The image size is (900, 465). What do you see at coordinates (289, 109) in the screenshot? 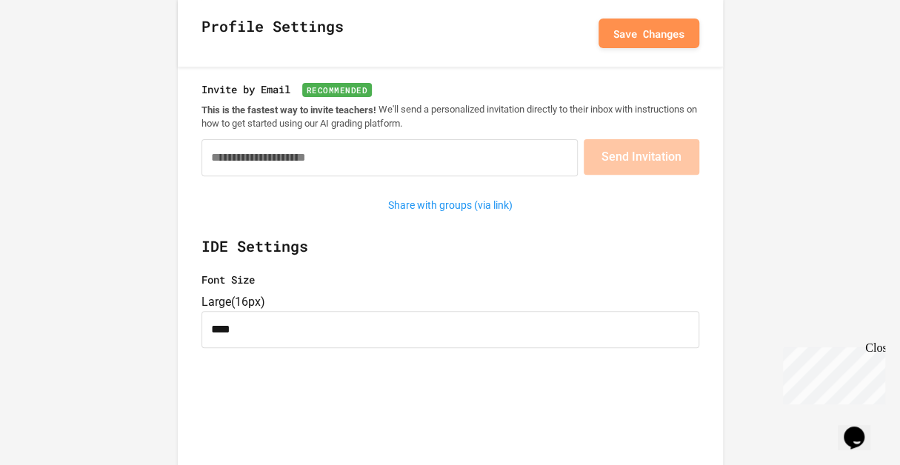
I see `strong: This is the fastest way to invite teachers!` at bounding box center [289, 109].